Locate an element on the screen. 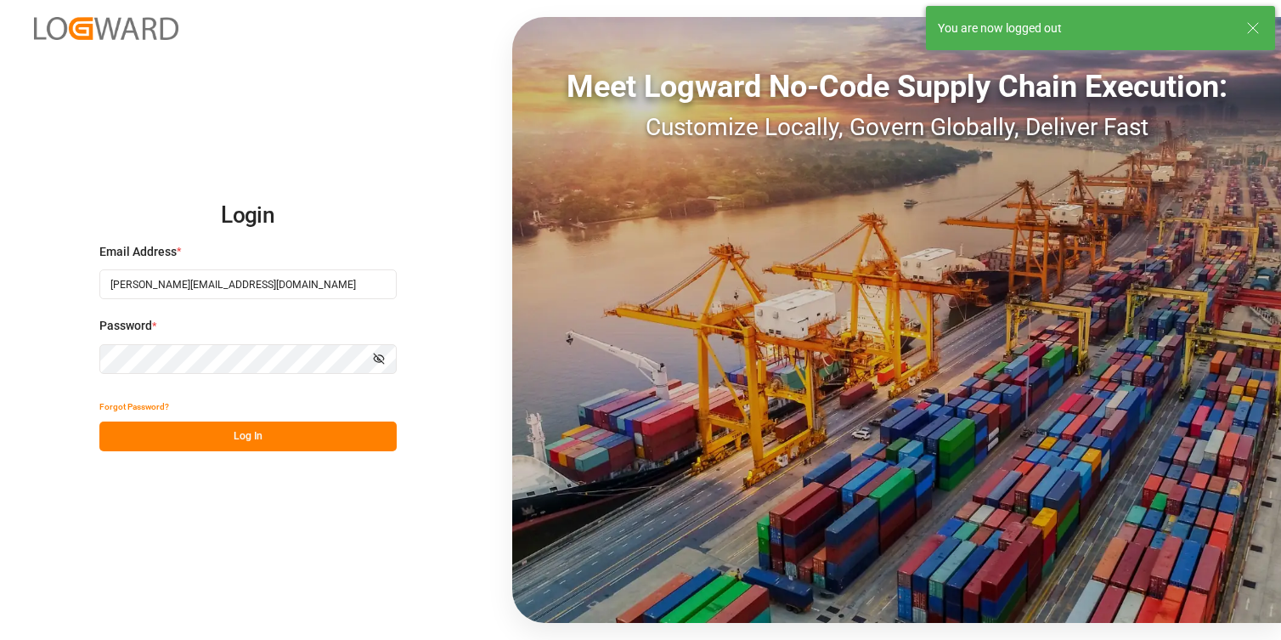  div: Customize Locally, Govern Globally, Deliver Fast is located at coordinates (896, 127).